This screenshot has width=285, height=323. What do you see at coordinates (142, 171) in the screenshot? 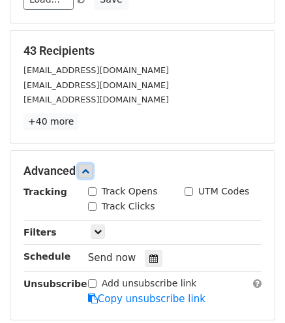
I see `h5: Advanced` at bounding box center [142, 171].